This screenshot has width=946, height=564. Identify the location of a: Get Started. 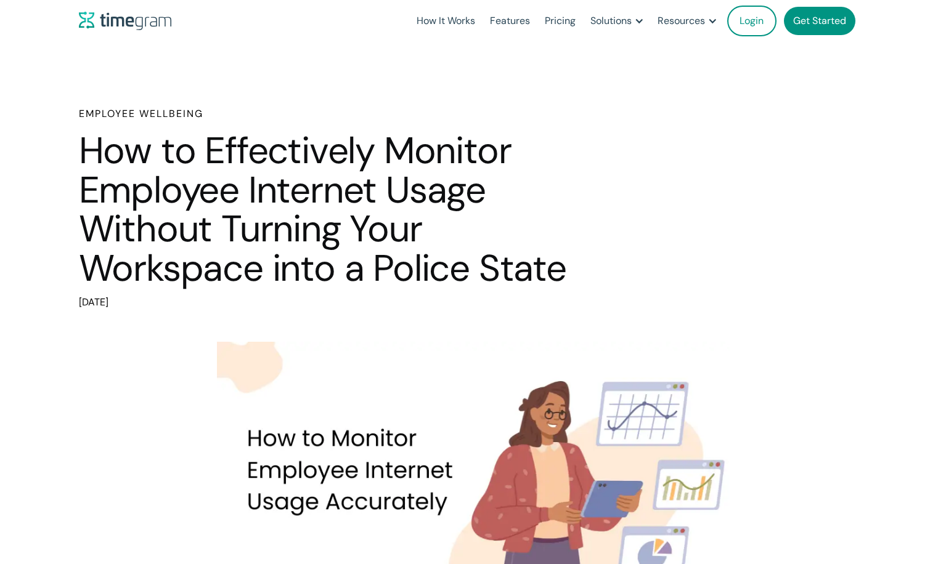
(819, 21).